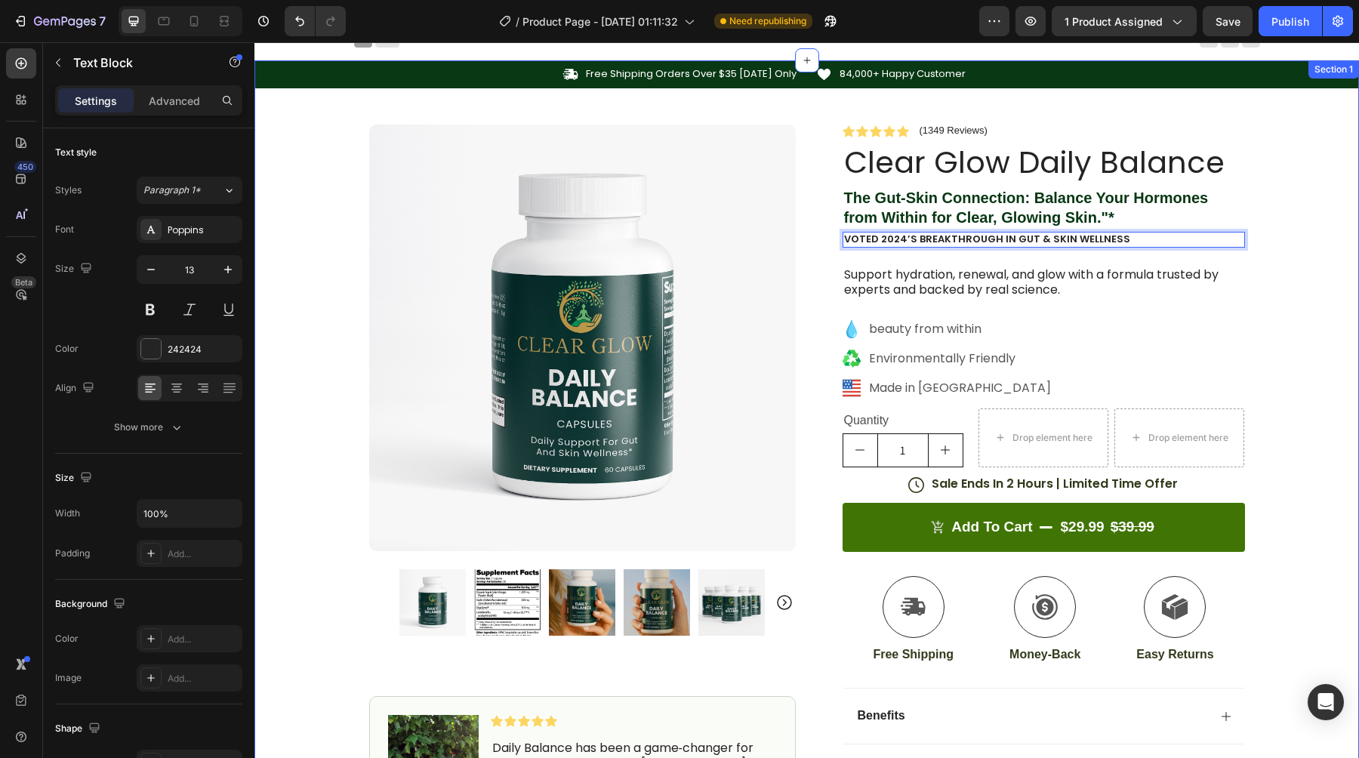 This screenshot has width=1359, height=758. What do you see at coordinates (1079, 27) in the screenshot?
I see `div: Section 1` at bounding box center [1079, 27].